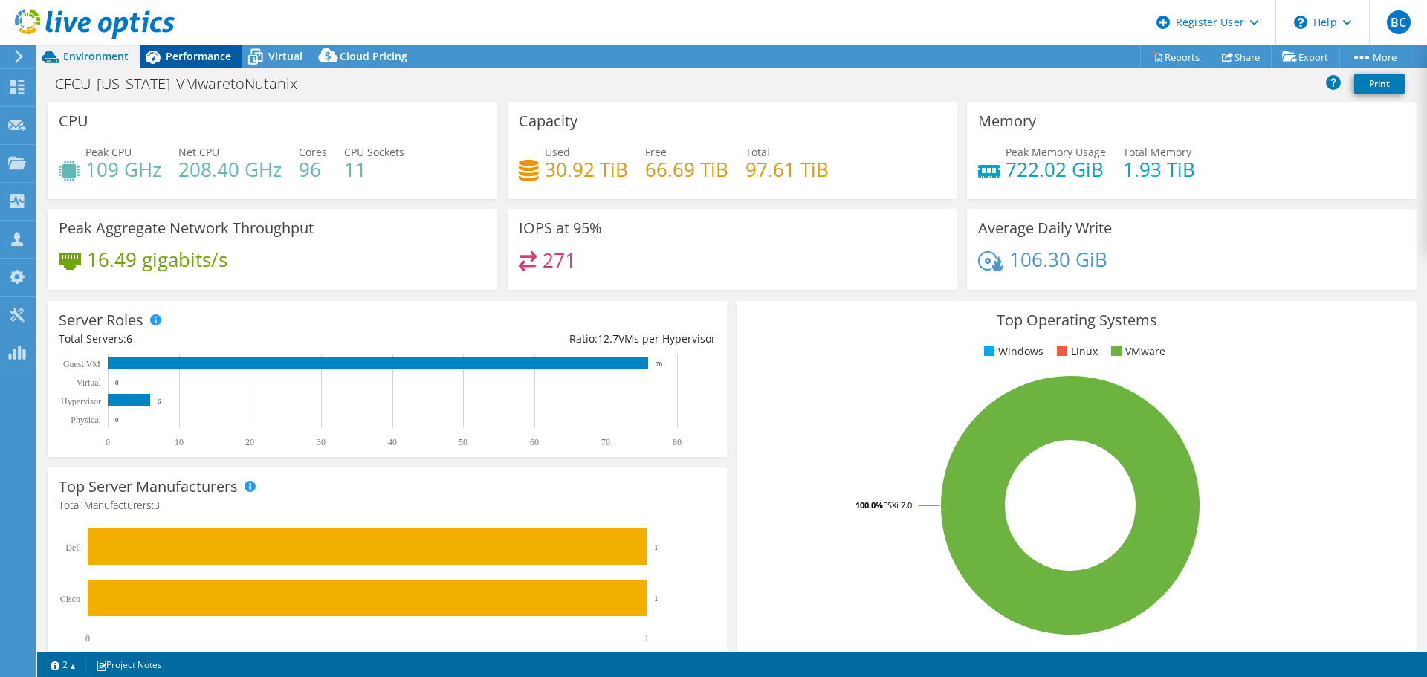 The width and height of the screenshot is (1427, 677). Describe the element at coordinates (63, 664) in the screenshot. I see `a: 2` at that location.